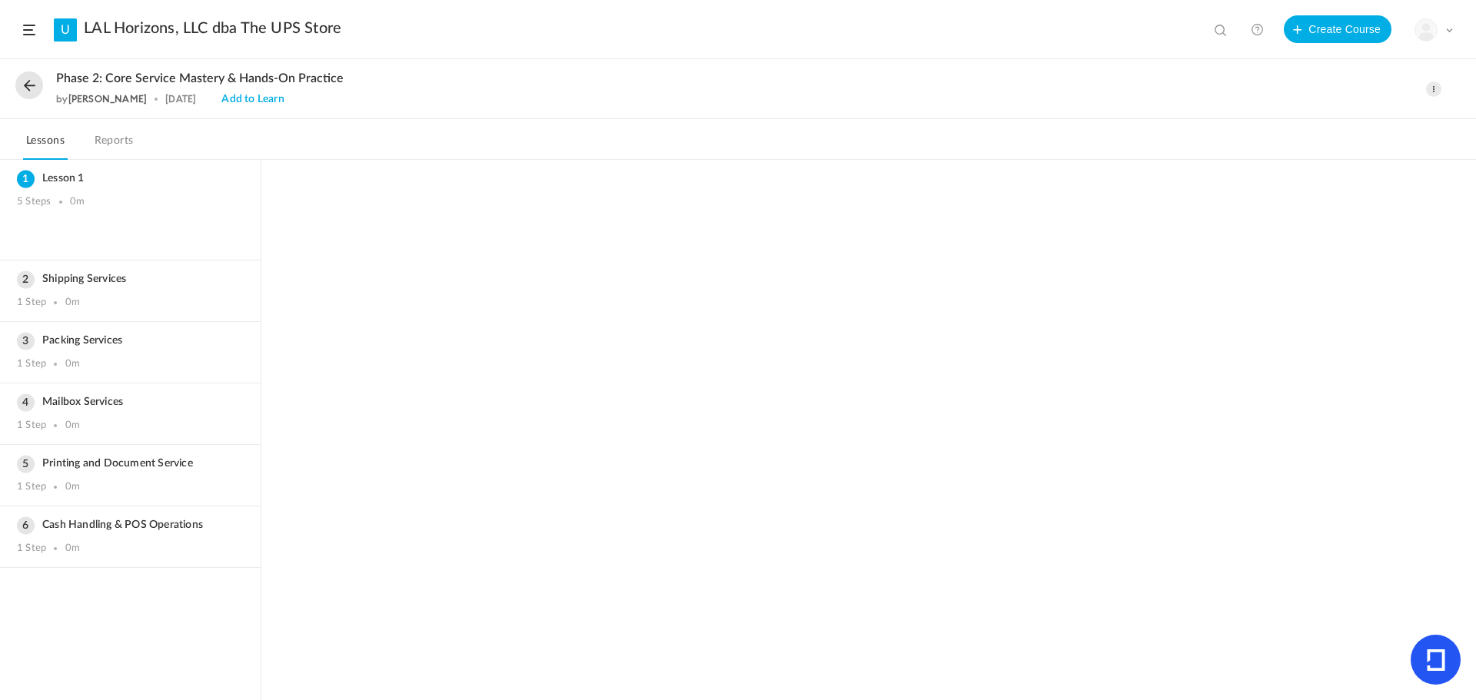 The image size is (1476, 700). Describe the element at coordinates (1338, 29) in the screenshot. I see `button: Create Course` at that location.